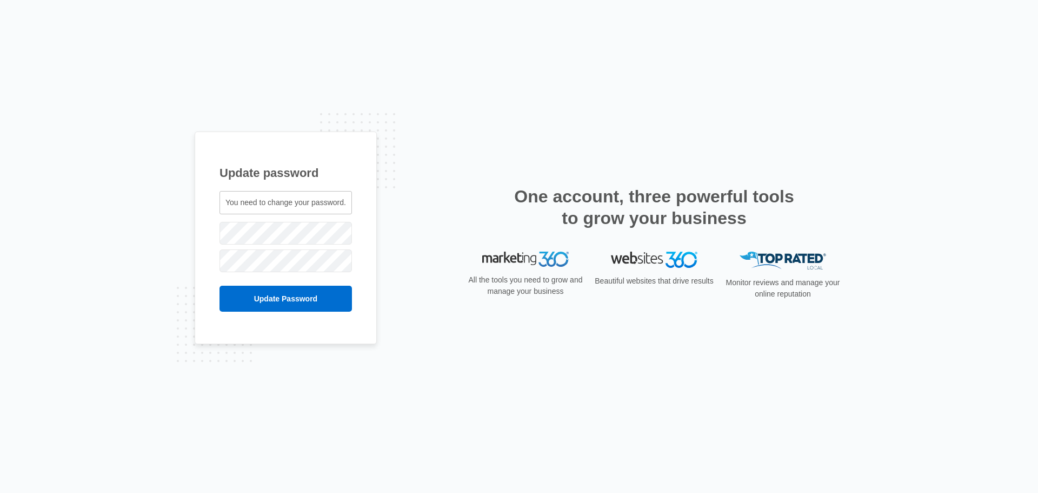 Image resolution: width=1038 pixels, height=493 pixels. I want to click on h1: Update password, so click(285, 172).